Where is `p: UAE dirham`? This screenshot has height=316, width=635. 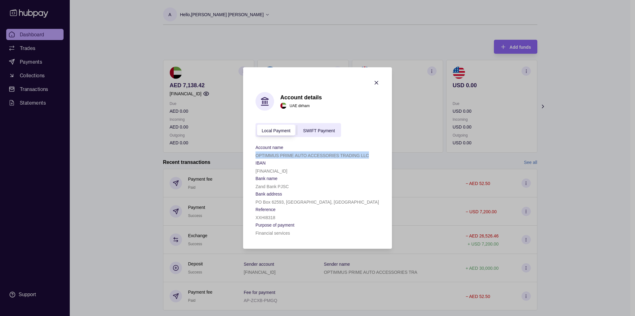 p: UAE dirham is located at coordinates (299, 105).